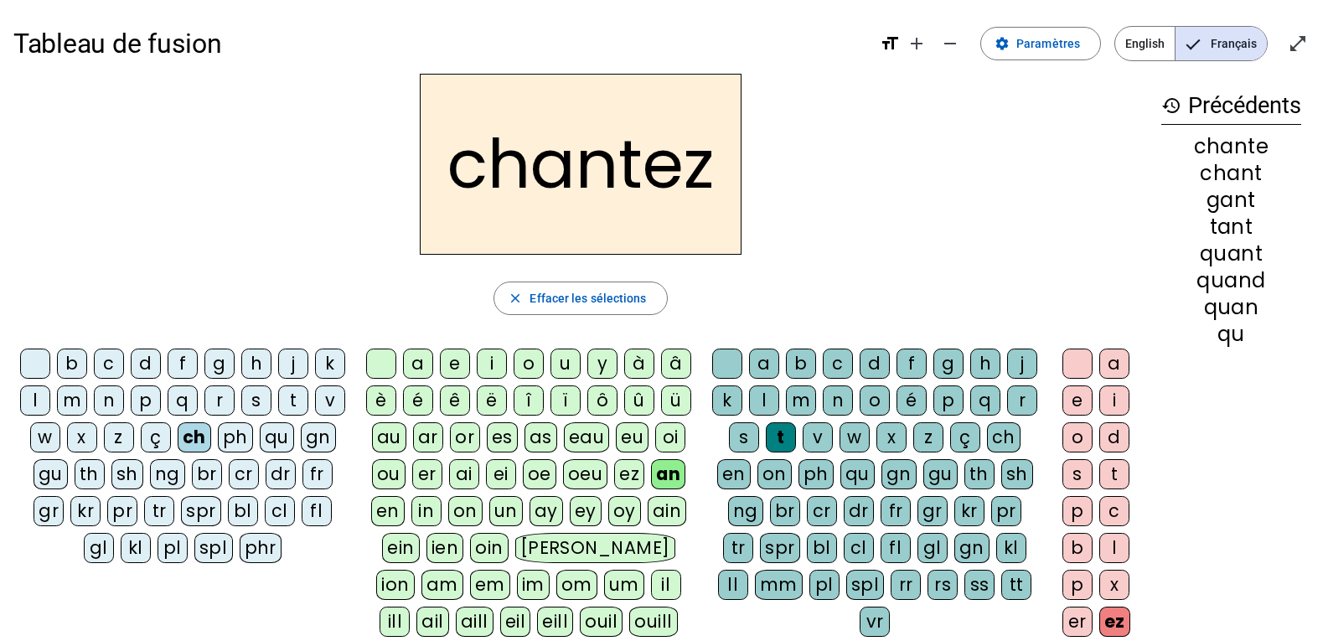 The width and height of the screenshot is (1328, 641). What do you see at coordinates (50, 474) in the screenshot?
I see `div: gu` at bounding box center [50, 474].